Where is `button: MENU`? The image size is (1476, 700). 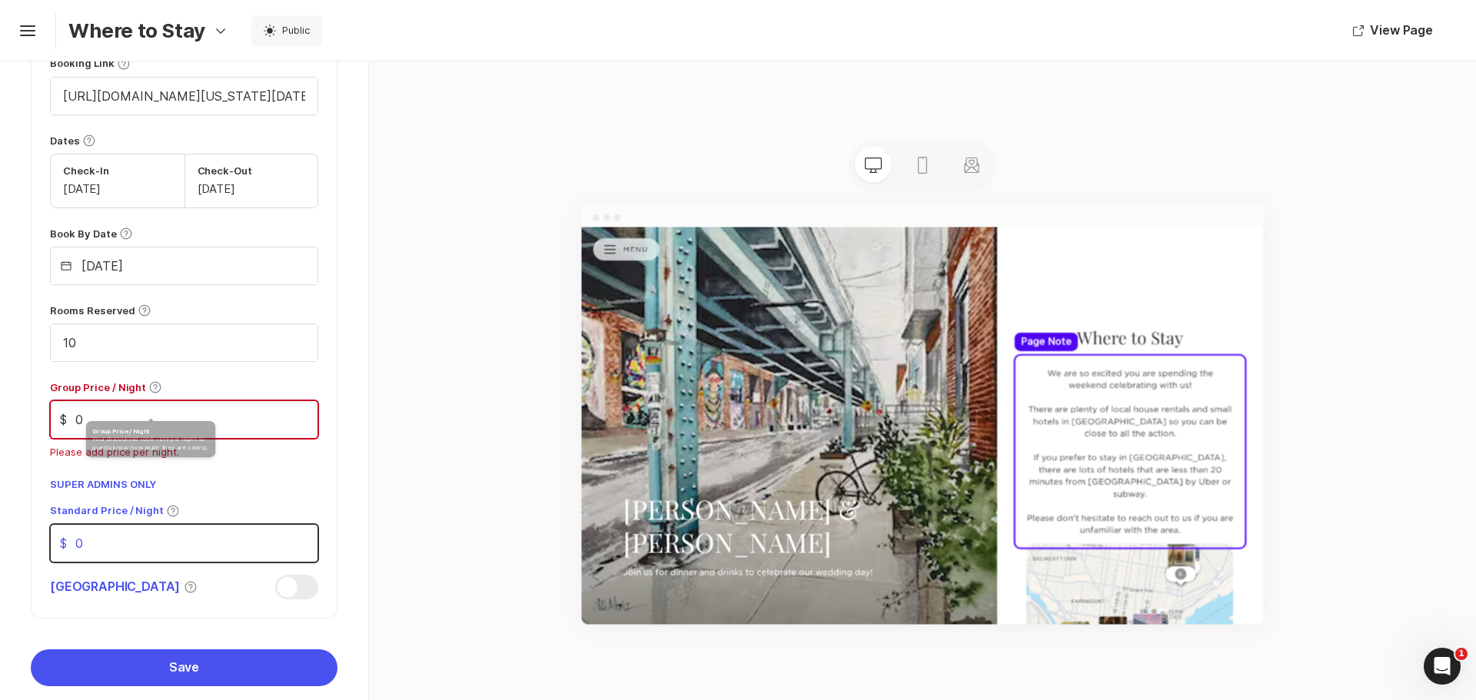
button: MENU is located at coordinates (72, 37).